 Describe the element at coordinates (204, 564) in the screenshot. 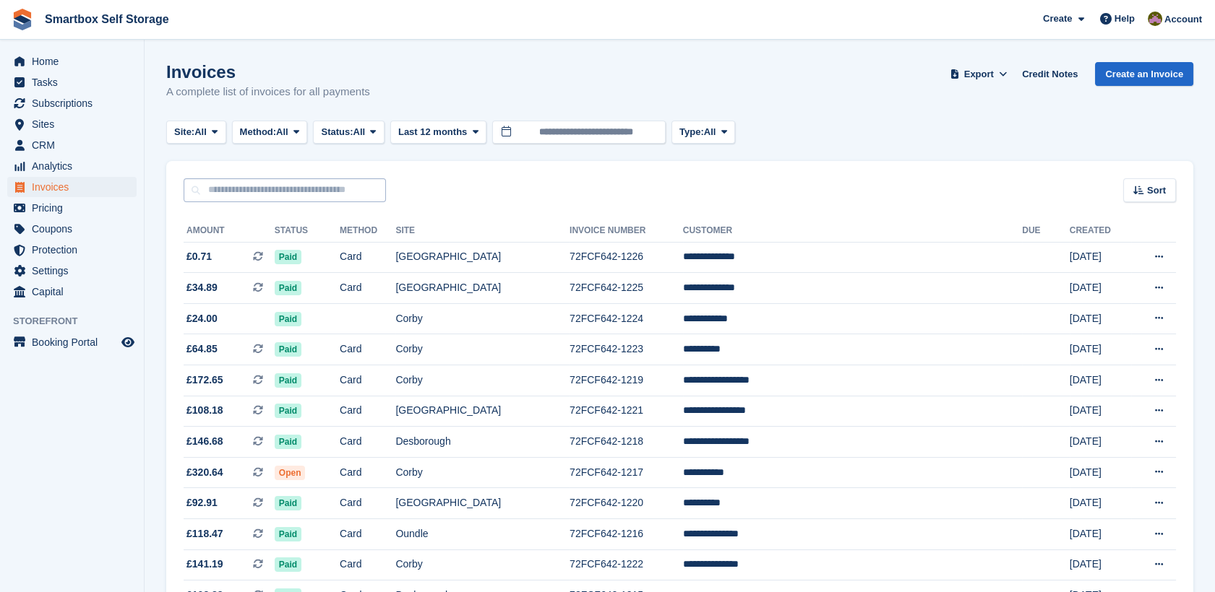

I see `span: £141.19` at that location.